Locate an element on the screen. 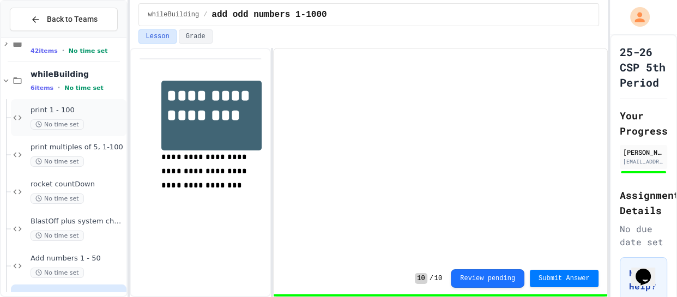  span: print multiples of 5, 1-100 is located at coordinates (77, 147).